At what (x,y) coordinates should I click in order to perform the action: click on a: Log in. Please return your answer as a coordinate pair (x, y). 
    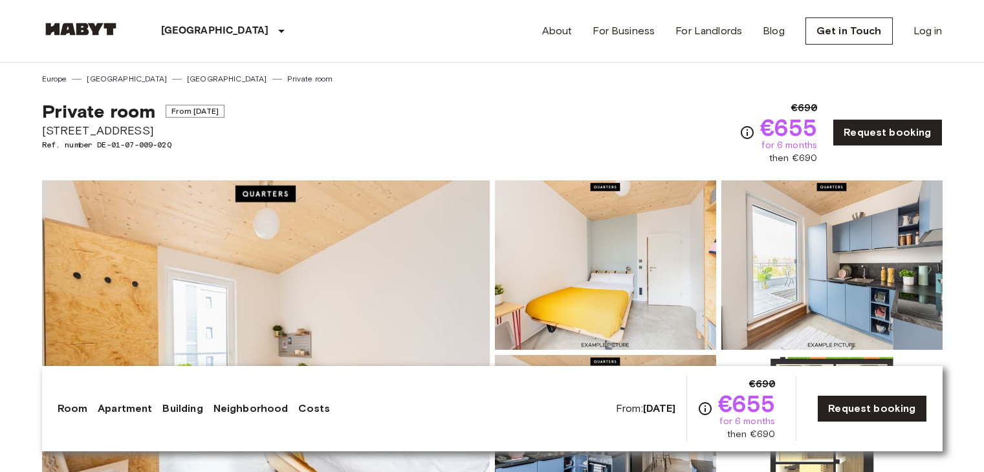
    Looking at the image, I should click on (928, 31).